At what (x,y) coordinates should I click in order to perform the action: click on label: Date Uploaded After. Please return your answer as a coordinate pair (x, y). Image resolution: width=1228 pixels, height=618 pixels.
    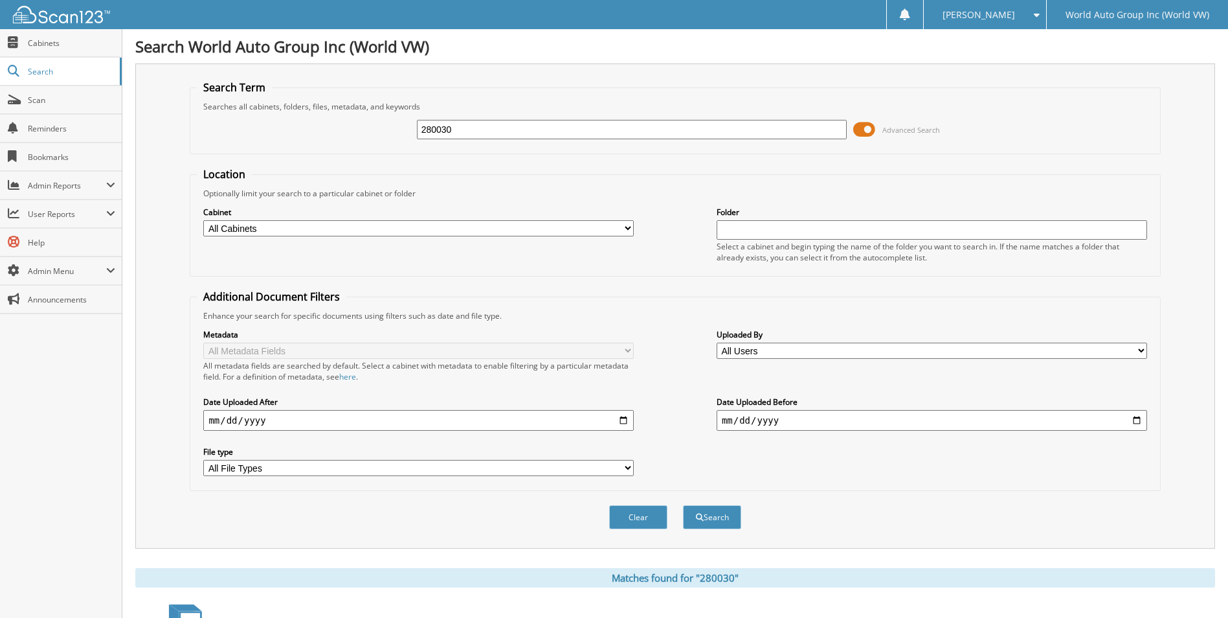
    Looking at the image, I should click on (418, 401).